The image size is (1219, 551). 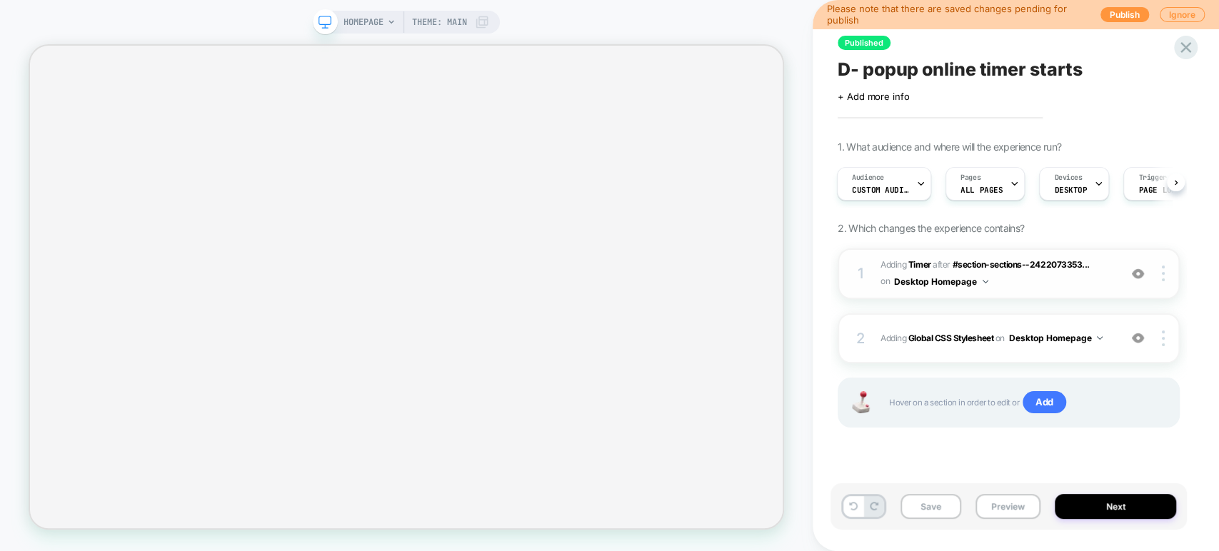 What do you see at coordinates (363, 22) in the screenshot?
I see `span: HOMEPAGE` at bounding box center [363, 22].